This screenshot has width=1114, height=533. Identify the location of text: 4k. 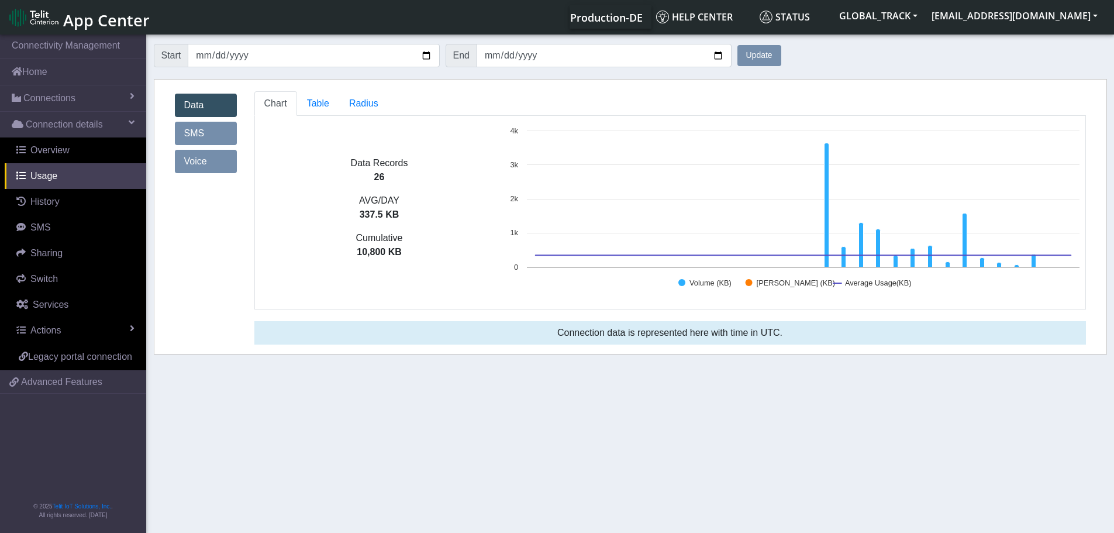
(514, 130).